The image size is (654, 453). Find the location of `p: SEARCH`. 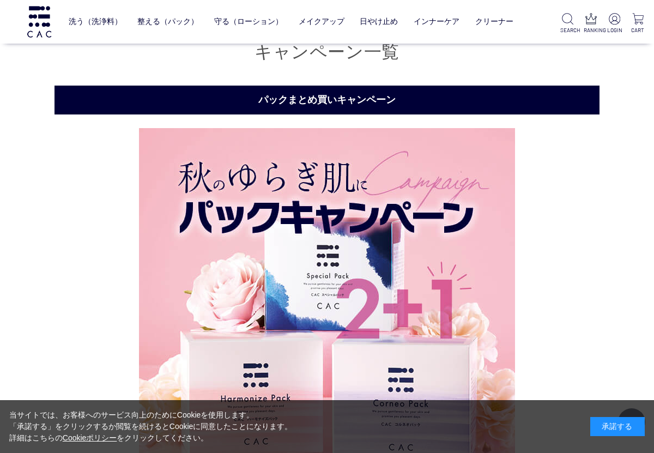

p: SEARCH is located at coordinates (567, 30).